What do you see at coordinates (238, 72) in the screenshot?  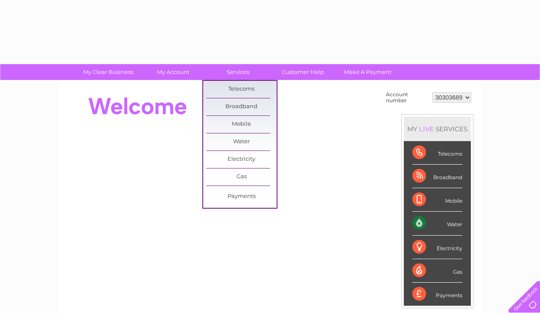 I see `a: Services` at bounding box center [238, 72].